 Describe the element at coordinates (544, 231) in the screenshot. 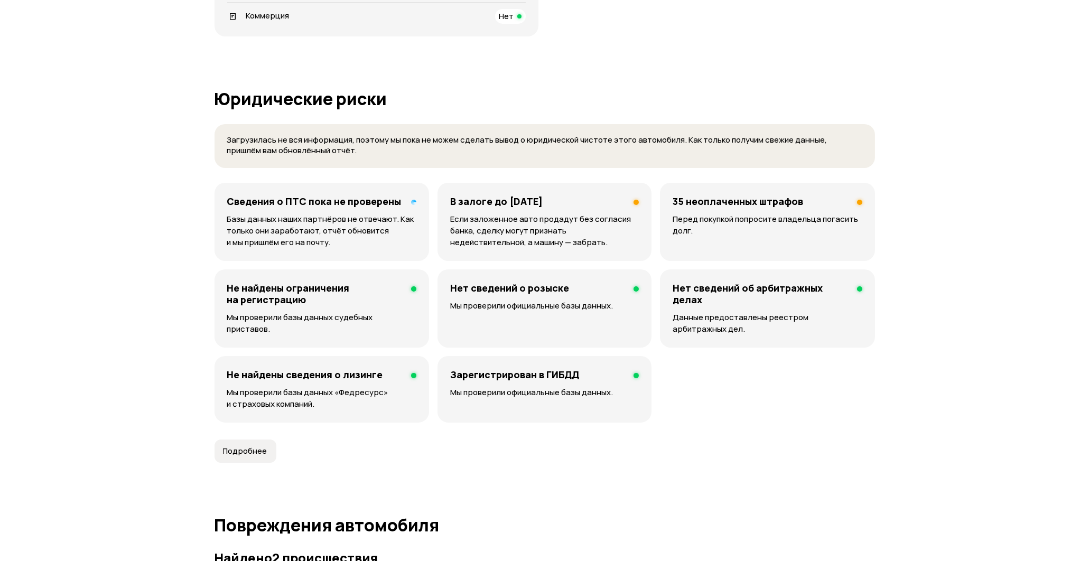

I see `p: Если заложенное авто продадут без согласия банка, сделку могут признать недействительной, а машин...` at that location.